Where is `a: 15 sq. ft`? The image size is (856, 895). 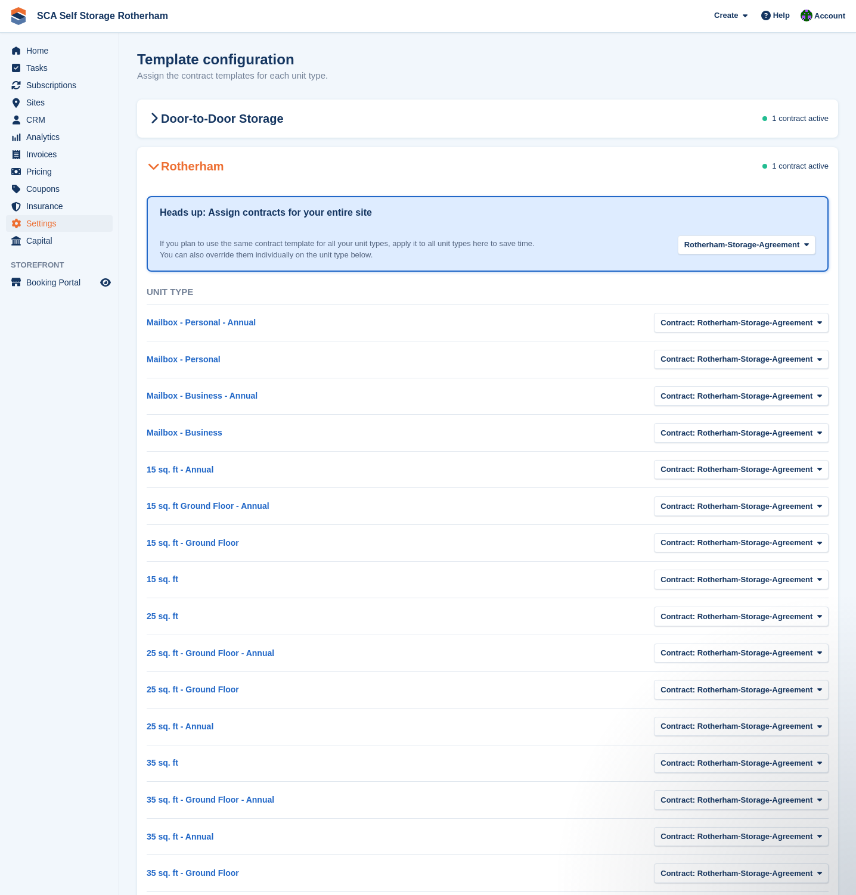 a: 15 sq. ft is located at coordinates (162, 579).